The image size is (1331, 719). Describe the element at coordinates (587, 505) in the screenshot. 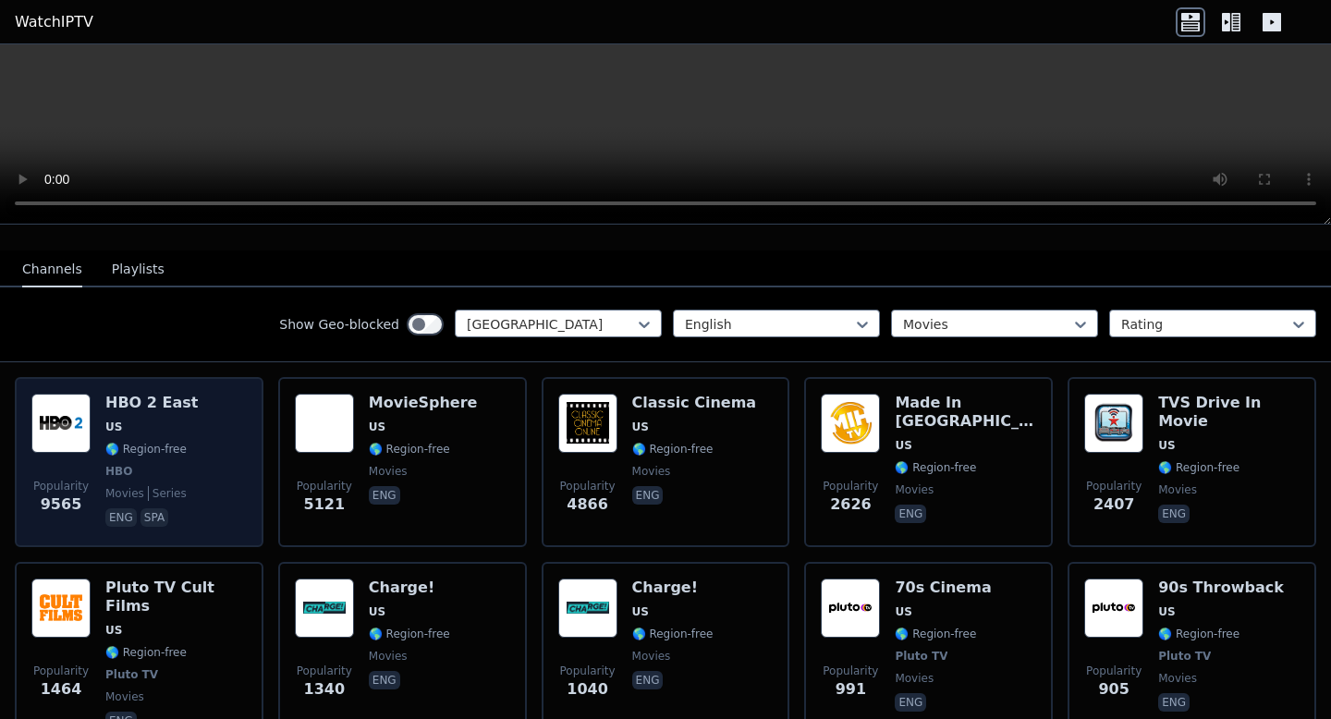

I see `span: 4866` at that location.